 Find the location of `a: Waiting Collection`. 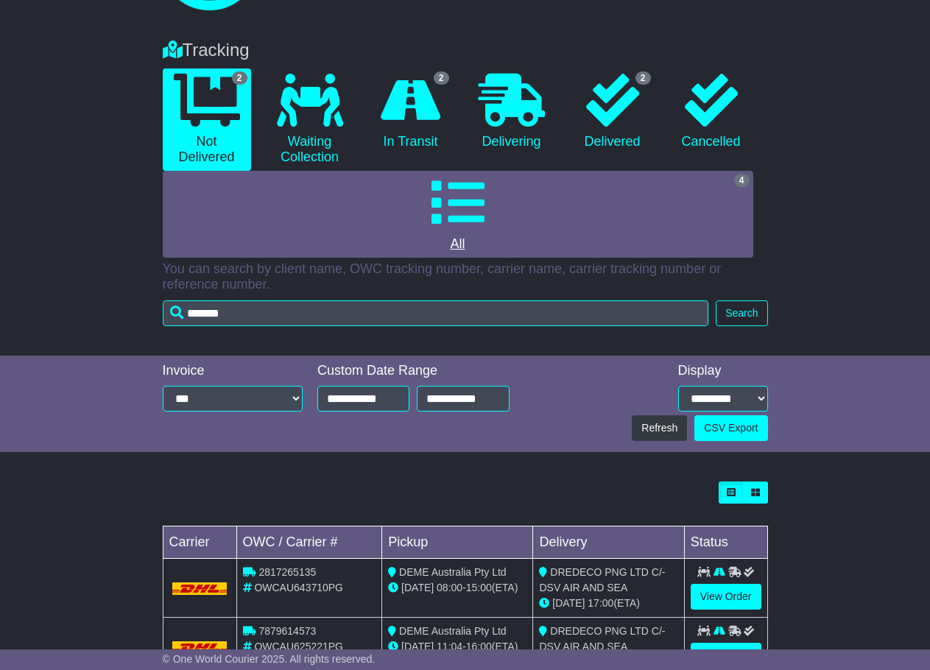

a: Waiting Collection is located at coordinates (310, 119).